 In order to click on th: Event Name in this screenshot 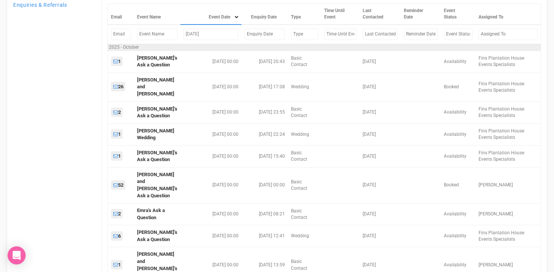, I will do `click(157, 14)`.